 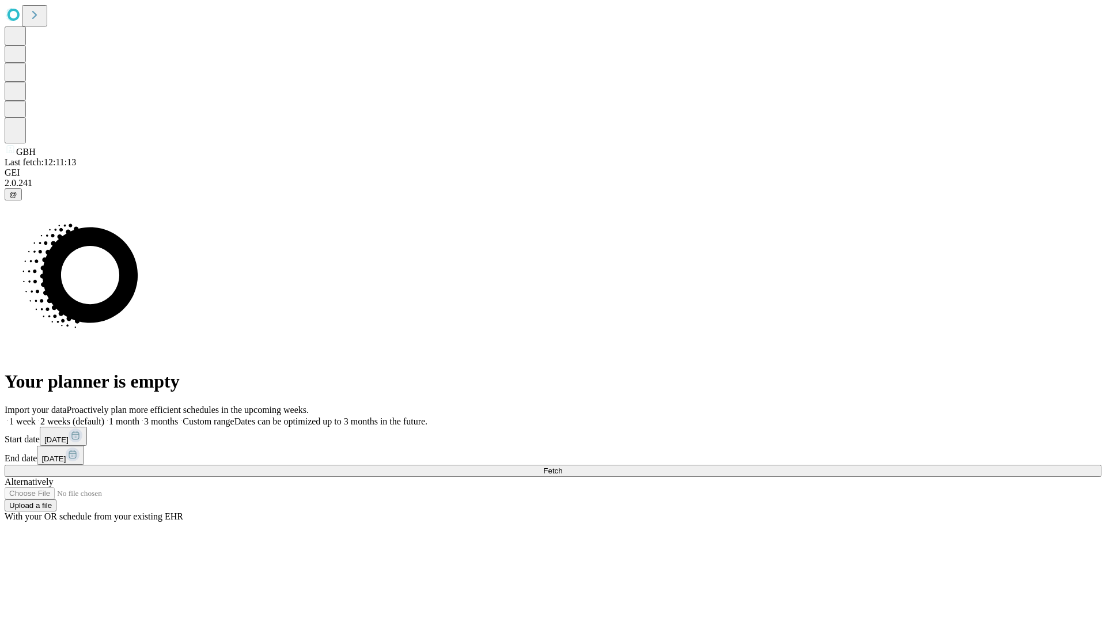 What do you see at coordinates (553, 470) in the screenshot?
I see `button: Fetch` at bounding box center [553, 470].